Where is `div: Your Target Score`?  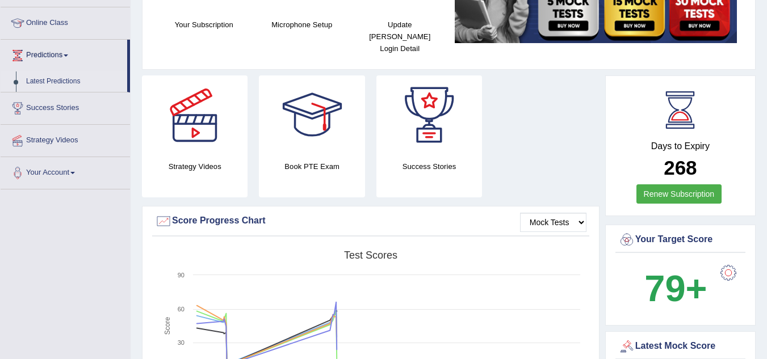 div: Your Target Score is located at coordinates (680, 240).